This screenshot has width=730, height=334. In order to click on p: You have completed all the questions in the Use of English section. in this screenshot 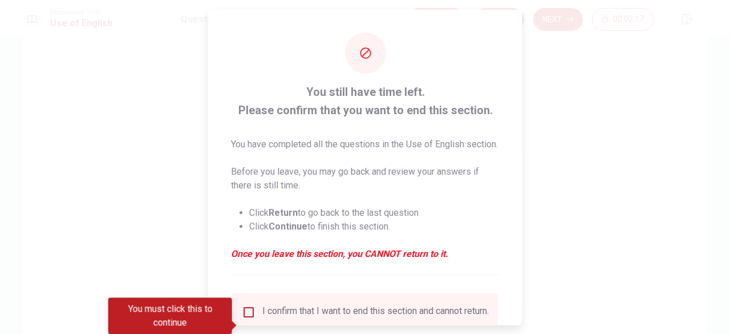, I will do `click(365, 144)`.